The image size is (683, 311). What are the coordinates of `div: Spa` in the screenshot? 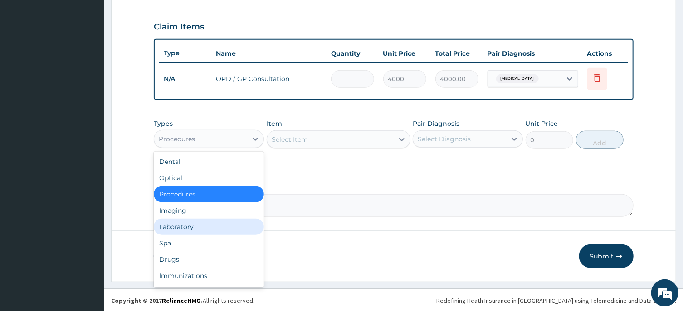 It's located at (209, 243).